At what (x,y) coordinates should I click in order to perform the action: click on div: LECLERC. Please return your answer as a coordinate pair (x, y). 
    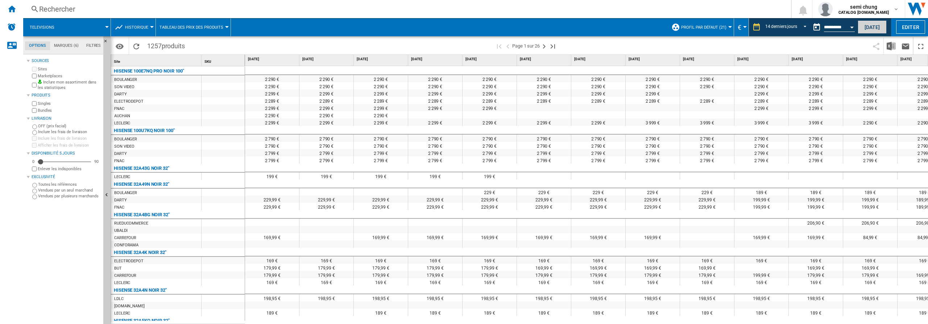
    Looking at the image, I should click on (122, 177).